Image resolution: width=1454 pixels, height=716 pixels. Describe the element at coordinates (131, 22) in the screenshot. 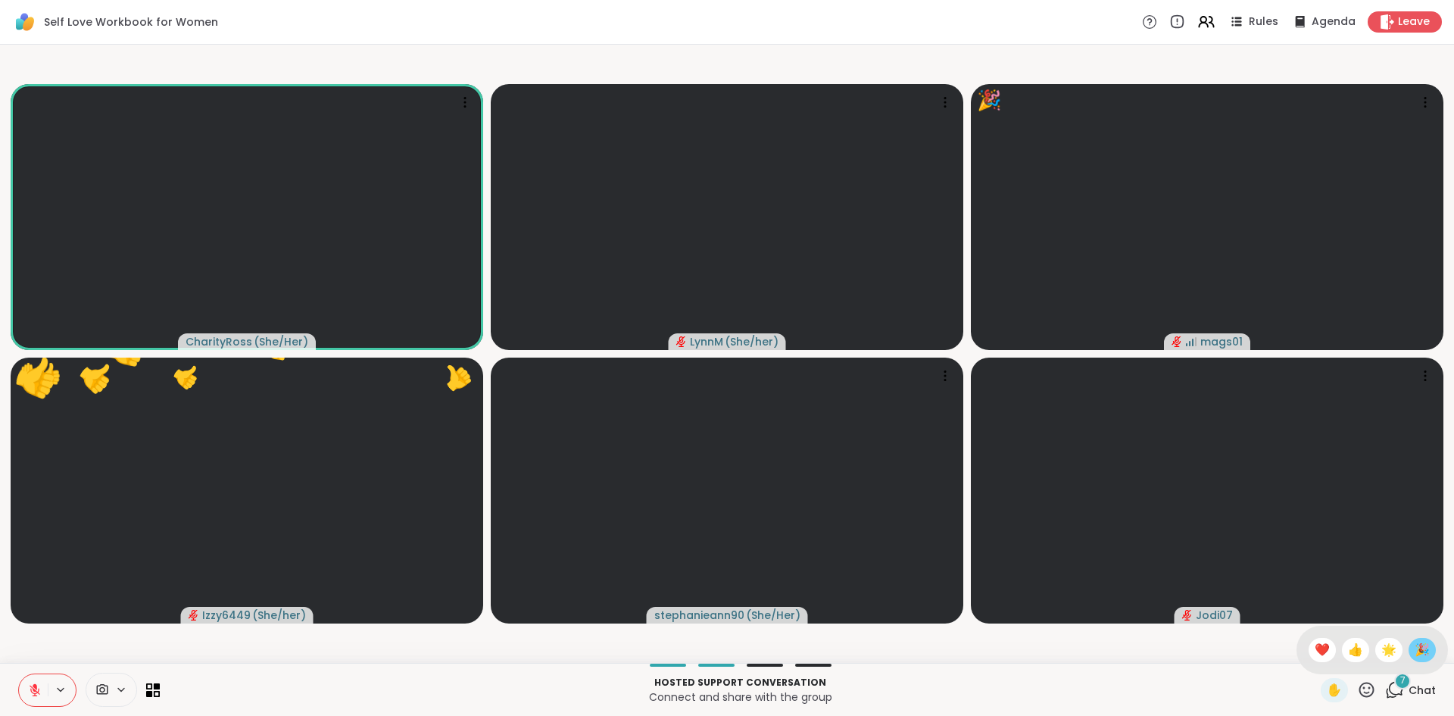

I see `span: Self Love Workbook for Women` at that location.